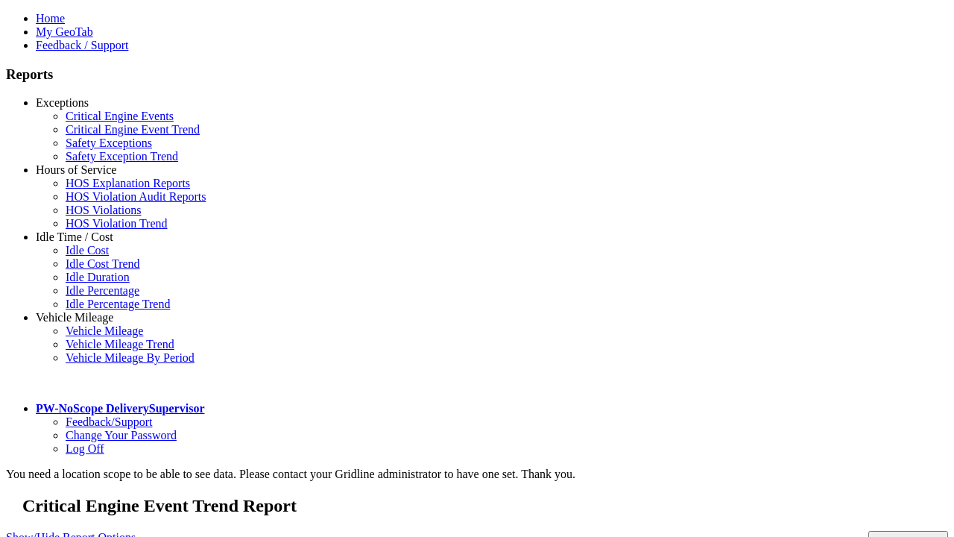  I want to click on a: PW-NoScope DeliverySupervisor, so click(120, 408).